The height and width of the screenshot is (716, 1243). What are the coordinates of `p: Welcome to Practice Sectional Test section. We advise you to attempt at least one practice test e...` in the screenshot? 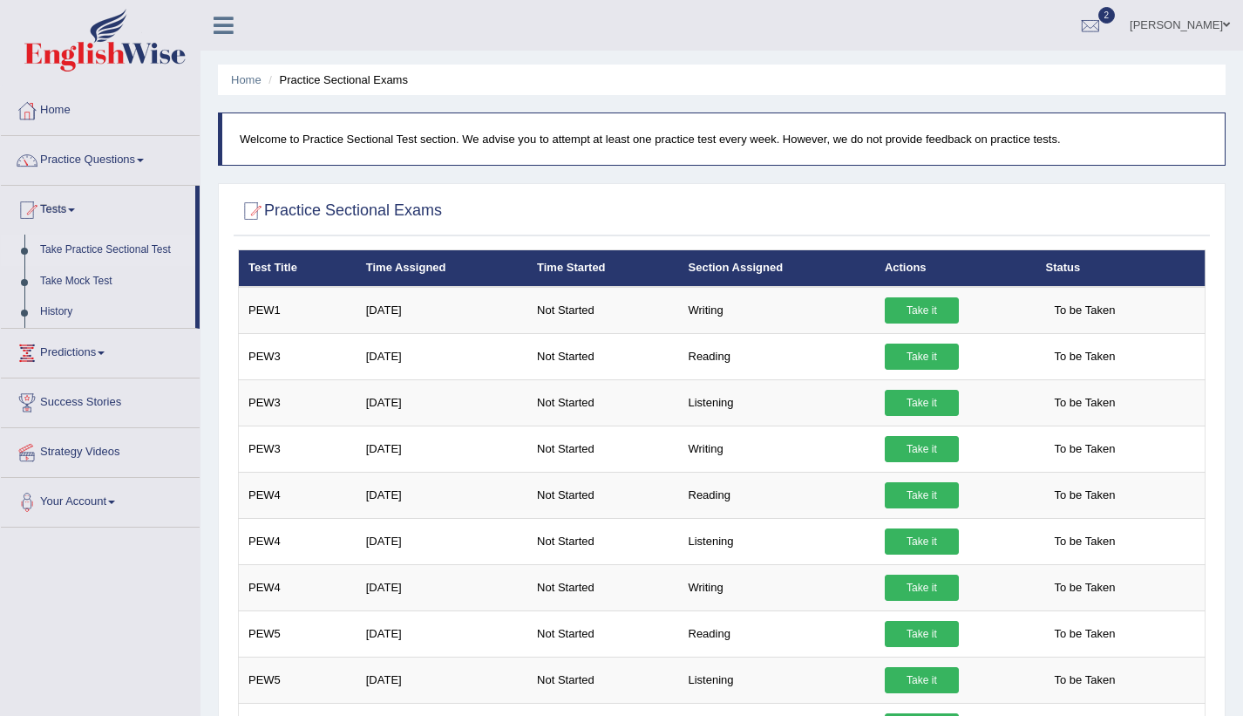 It's located at (723, 139).